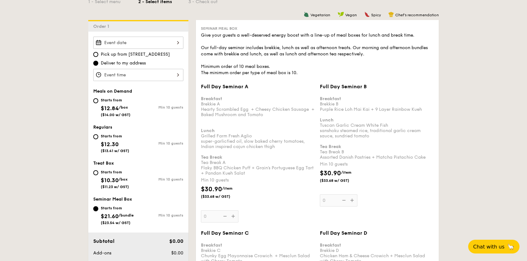 The height and width of the screenshot is (261, 527). What do you see at coordinates (494, 247) in the screenshot?
I see `button: Chat with us🦙` at bounding box center [494, 247].